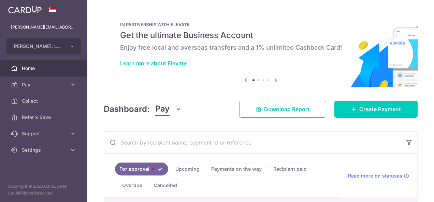  Describe the element at coordinates (132, 186) in the screenshot. I see `a: Overdue` at that location.